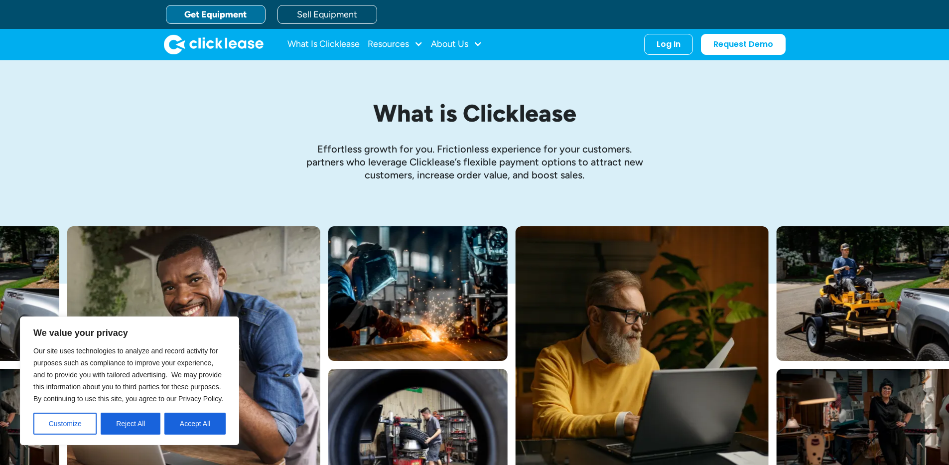 This screenshot has width=949, height=465. I want to click on a: What Is Clicklease, so click(323, 44).